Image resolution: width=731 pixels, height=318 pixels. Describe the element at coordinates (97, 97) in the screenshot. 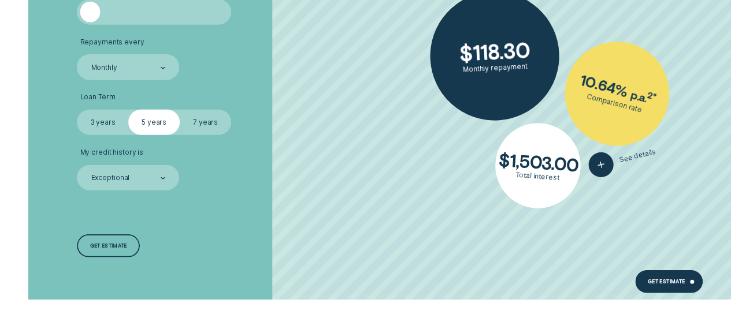

I see `span: Loan Term` at that location.